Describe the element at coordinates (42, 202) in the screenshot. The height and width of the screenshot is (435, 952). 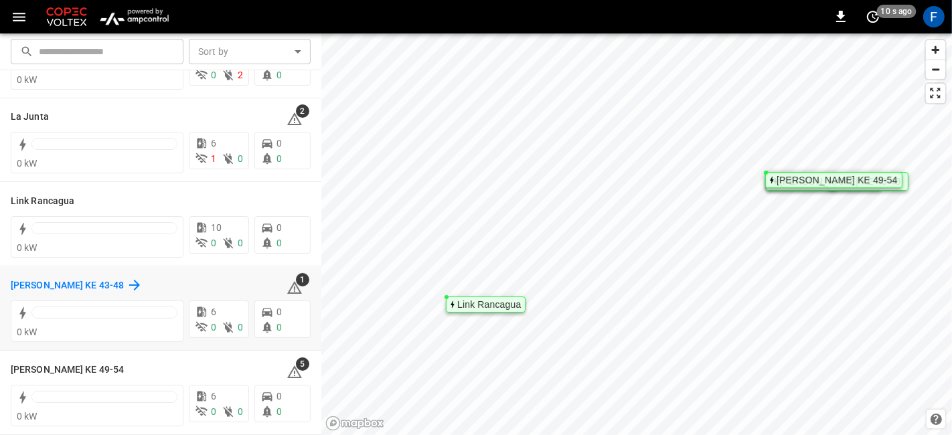
I see `h6: Link Rancagua` at that location.